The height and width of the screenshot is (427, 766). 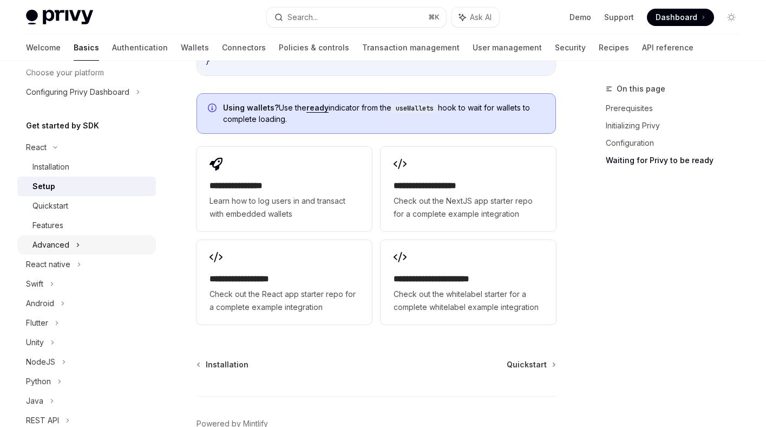 I want to click on span: On this page, so click(x=641, y=89).